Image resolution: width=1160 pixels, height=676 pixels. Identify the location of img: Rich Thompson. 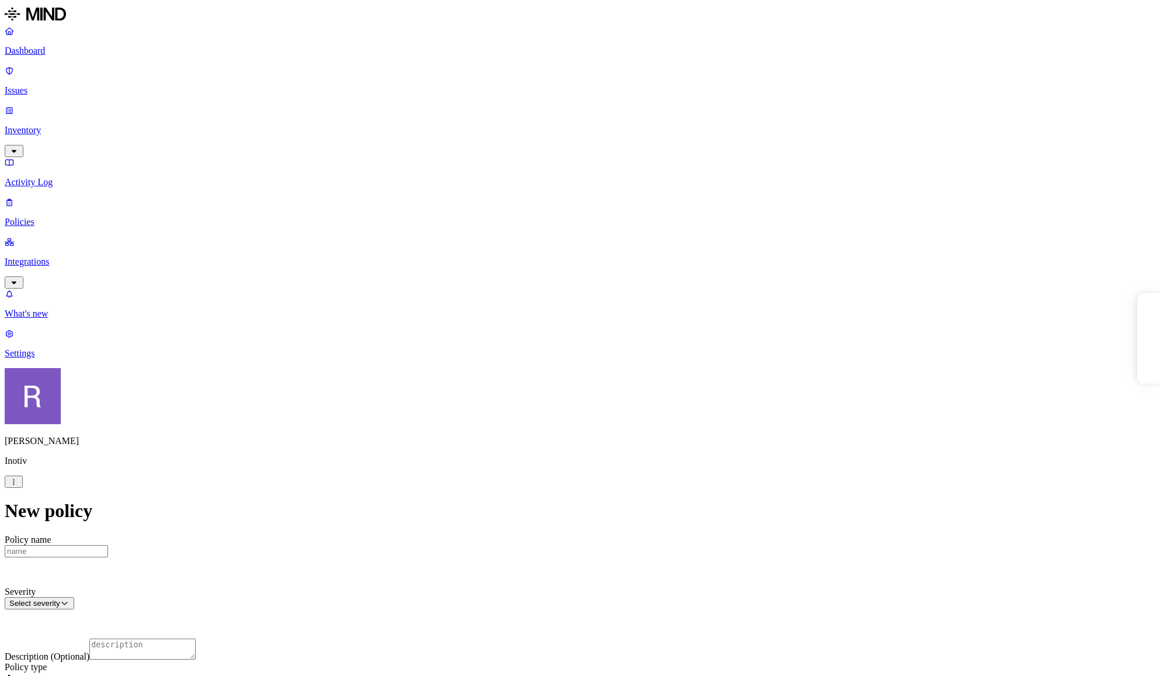
(33, 396).